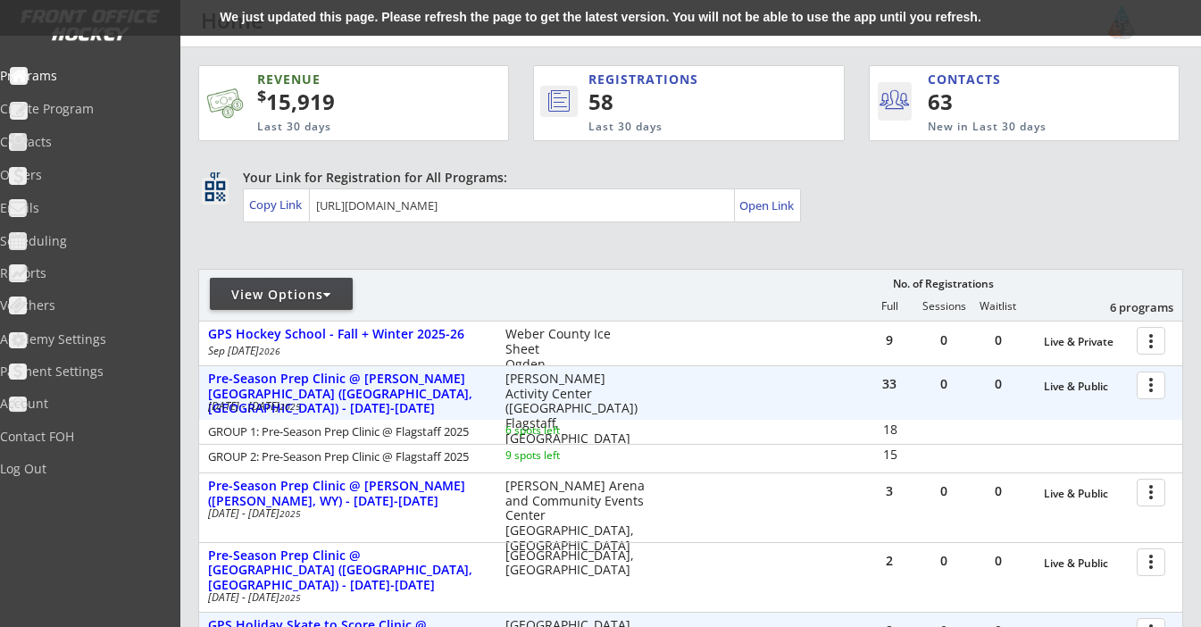  Describe the element at coordinates (889, 340) in the screenshot. I see `div: 9` at that location.